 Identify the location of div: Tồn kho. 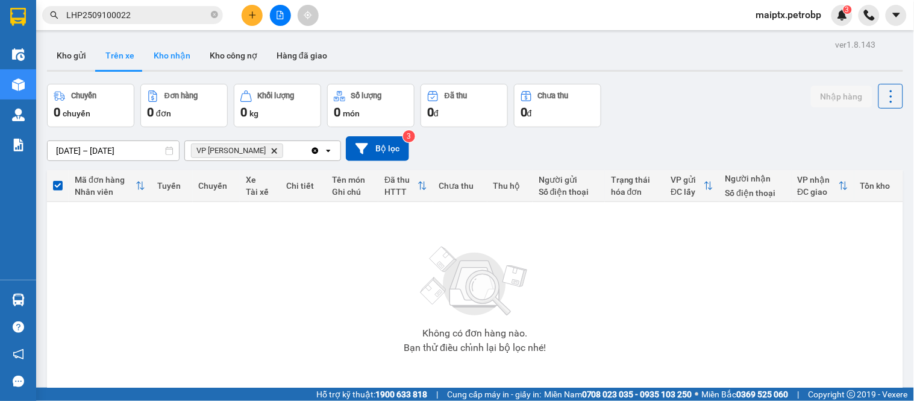
(879, 186).